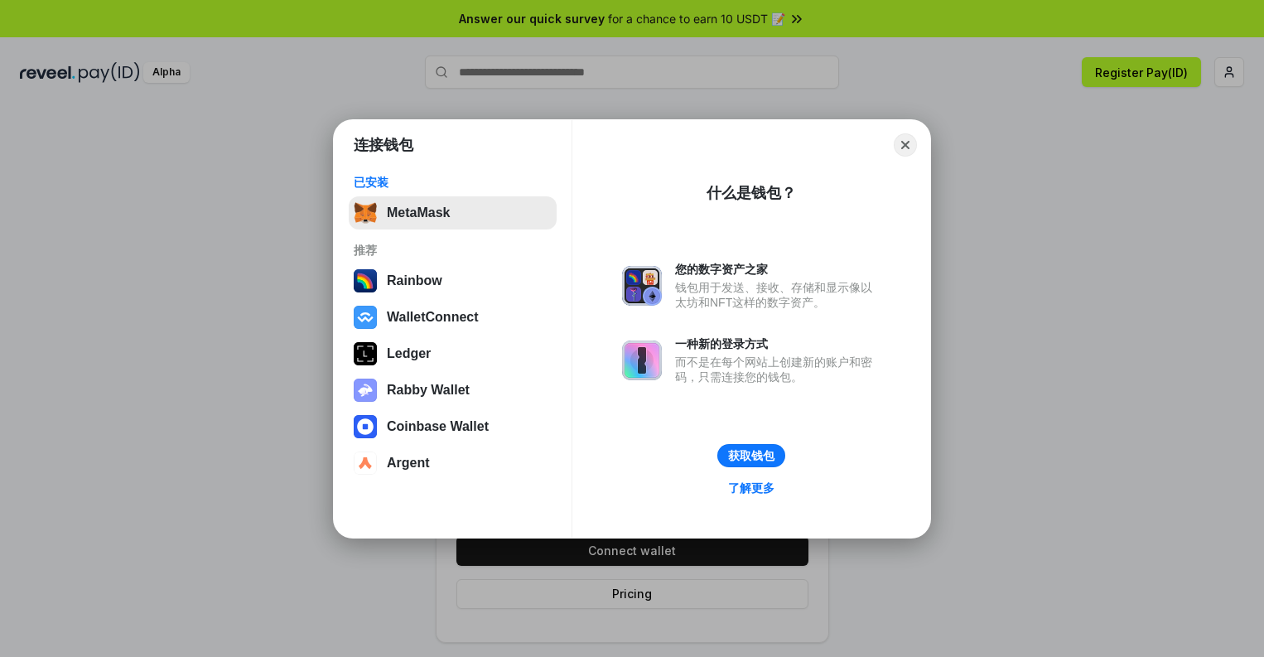  I want to click on div: 您的数字资产之家, so click(778, 269).